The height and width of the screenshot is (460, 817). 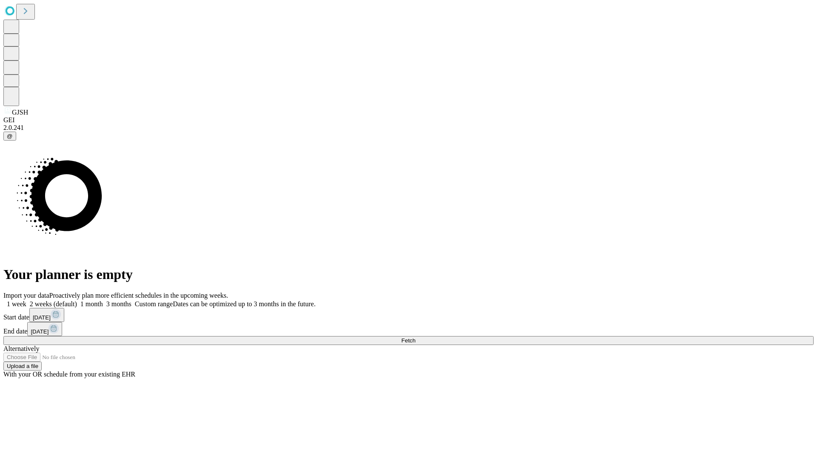 What do you see at coordinates (154, 303) in the screenshot?
I see `span: Custom range` at bounding box center [154, 303].